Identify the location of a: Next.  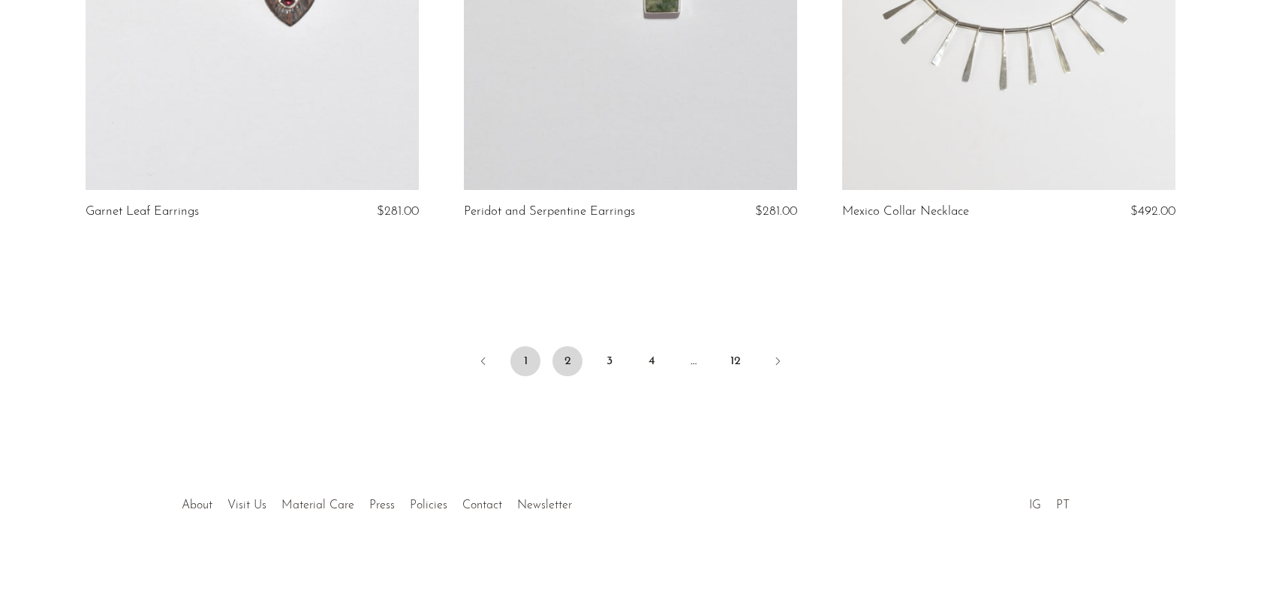
(778, 363).